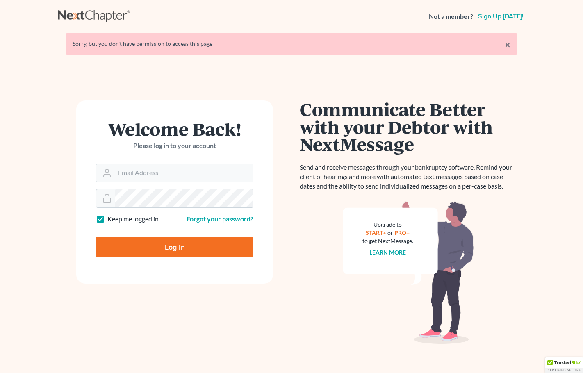 The height and width of the screenshot is (373, 583). What do you see at coordinates (175, 129) in the screenshot?
I see `h1: Welcome Back!` at bounding box center [175, 129].